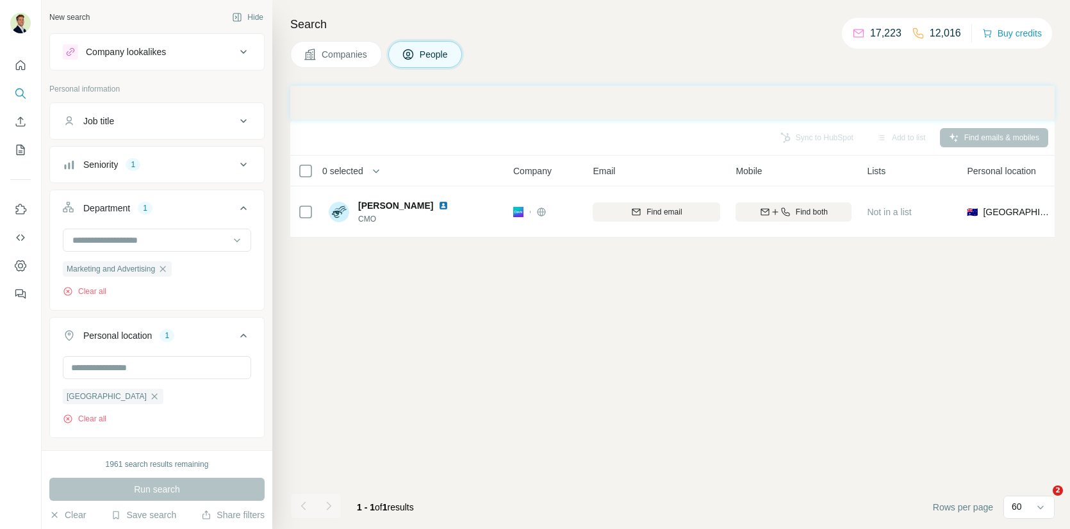  What do you see at coordinates (67, 515) in the screenshot?
I see `button: Clear` at bounding box center [67, 515].